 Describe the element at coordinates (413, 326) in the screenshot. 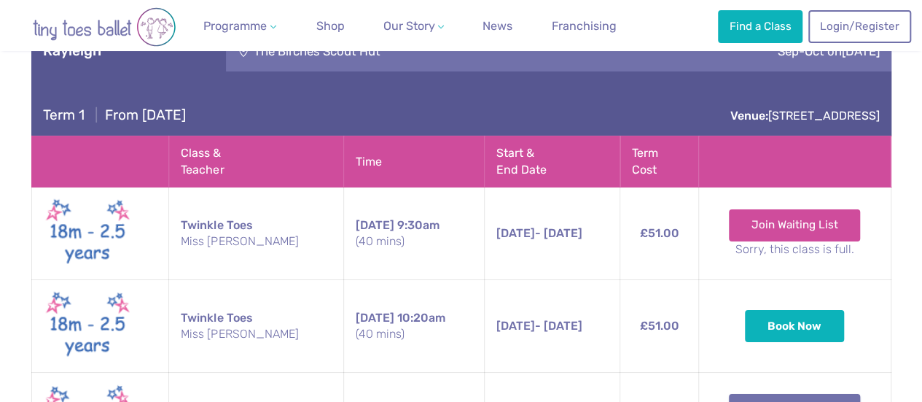

I see `td: 10:20am` at that location.